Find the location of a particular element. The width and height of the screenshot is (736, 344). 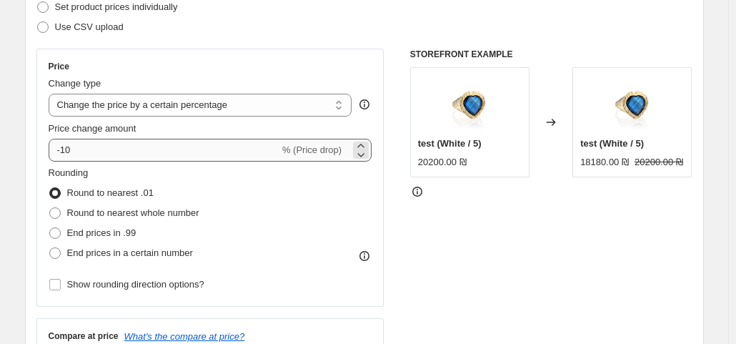

input: -15 is located at coordinates (164, 150).